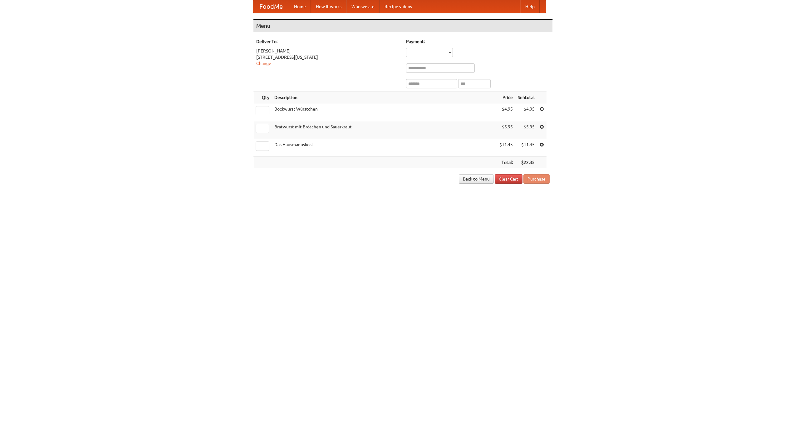  Describe the element at coordinates (384, 112) in the screenshot. I see `td: Bockwurst Würstchen` at that location.